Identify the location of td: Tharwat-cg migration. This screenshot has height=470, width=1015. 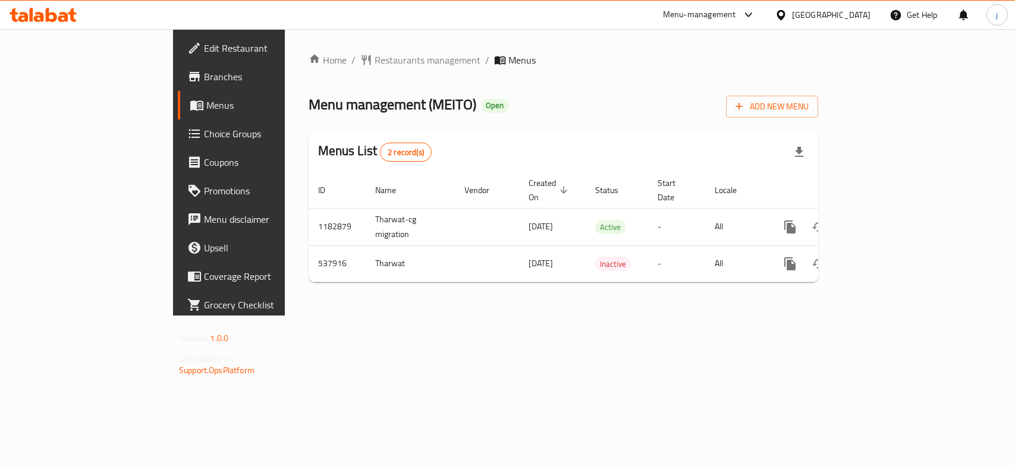
(410, 227).